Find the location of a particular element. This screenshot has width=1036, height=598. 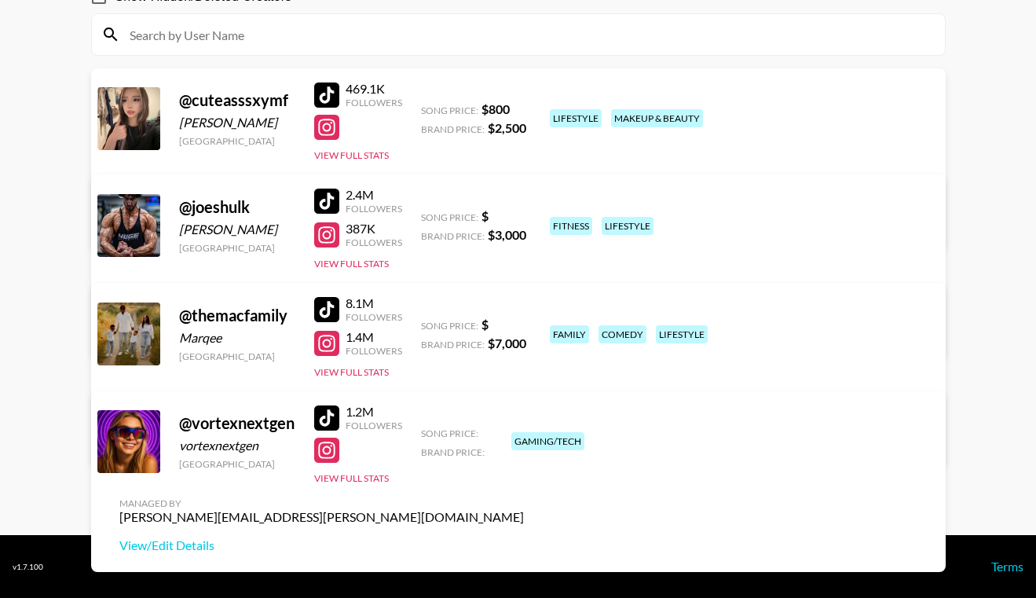

div: @ joeshulk is located at coordinates (237, 207).